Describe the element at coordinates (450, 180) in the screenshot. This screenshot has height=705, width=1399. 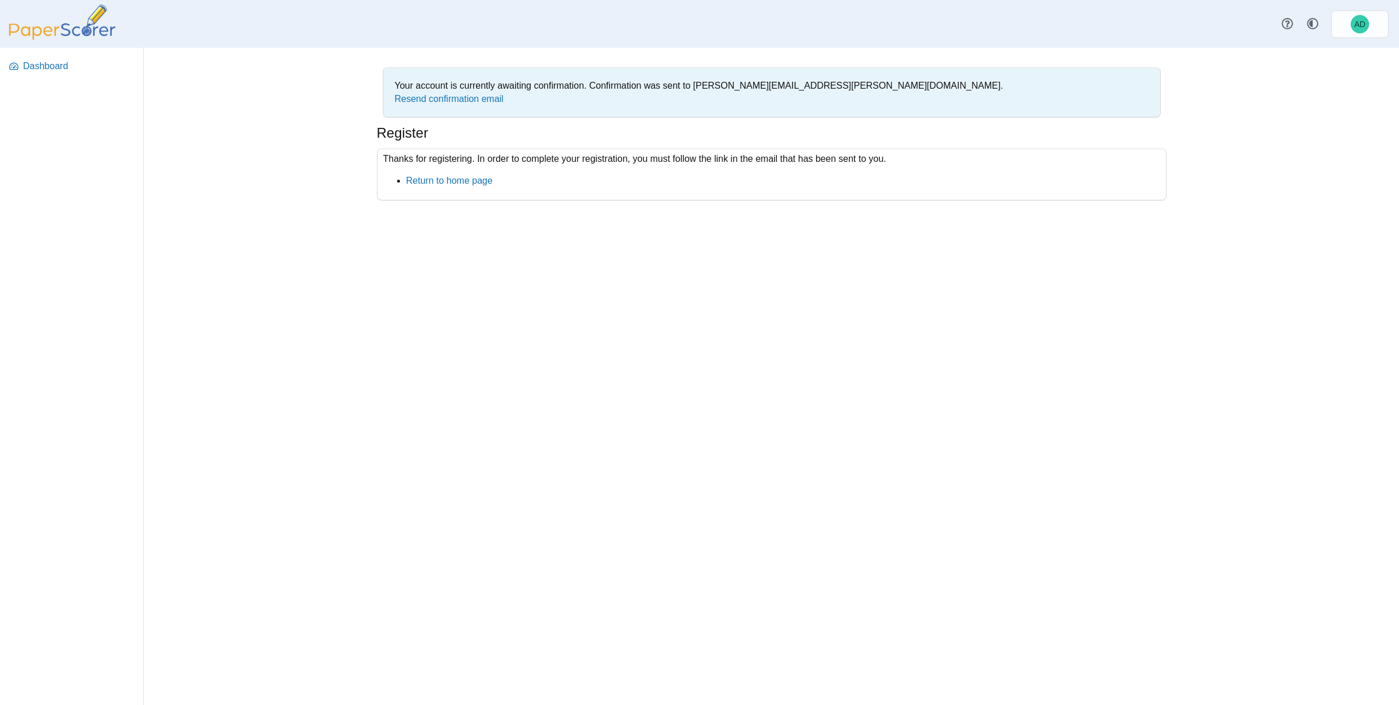
I see `a: Return to home page` at that location.